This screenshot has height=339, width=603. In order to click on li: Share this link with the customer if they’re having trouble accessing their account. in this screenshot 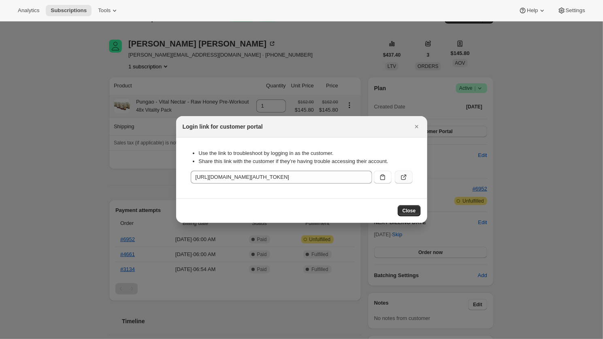, I will do `click(306, 161)`.